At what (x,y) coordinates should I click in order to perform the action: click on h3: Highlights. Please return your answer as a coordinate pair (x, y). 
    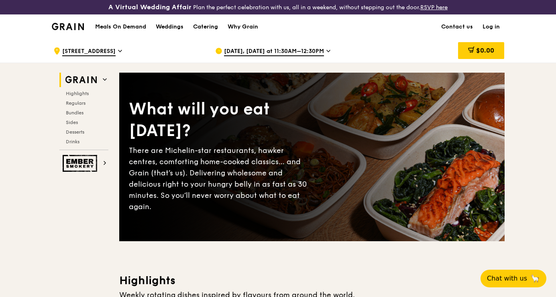
    Looking at the image, I should click on (312, 281).